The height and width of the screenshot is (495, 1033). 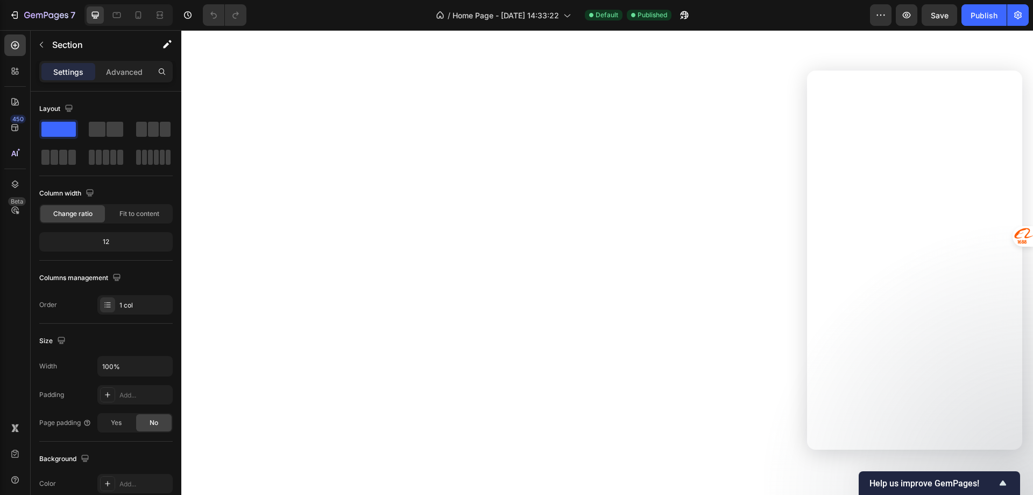 What do you see at coordinates (53, 341) in the screenshot?
I see `div: Size` at bounding box center [53, 341].